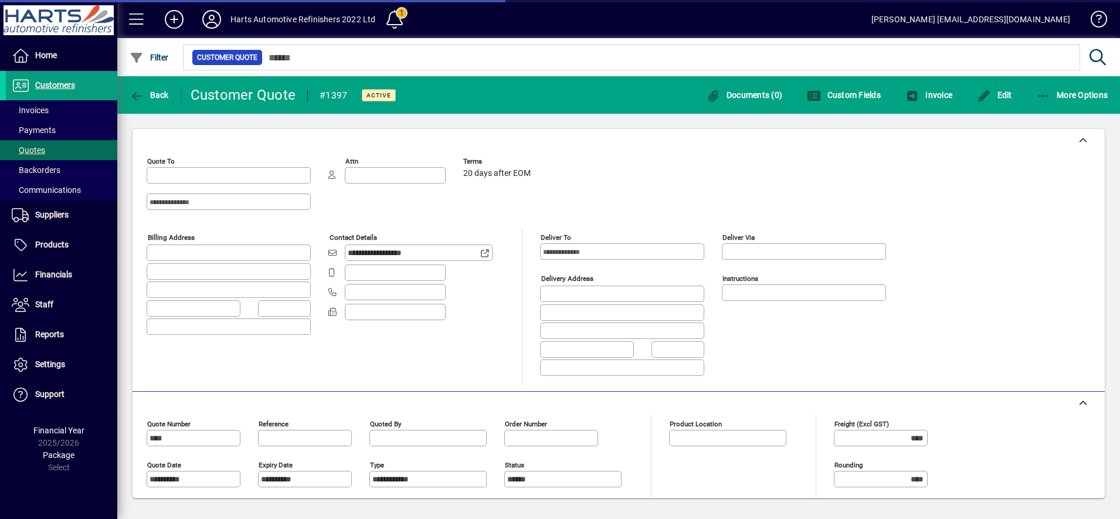 The image size is (1120, 519). Describe the element at coordinates (49, 334) in the screenshot. I see `span: Reports` at that location.